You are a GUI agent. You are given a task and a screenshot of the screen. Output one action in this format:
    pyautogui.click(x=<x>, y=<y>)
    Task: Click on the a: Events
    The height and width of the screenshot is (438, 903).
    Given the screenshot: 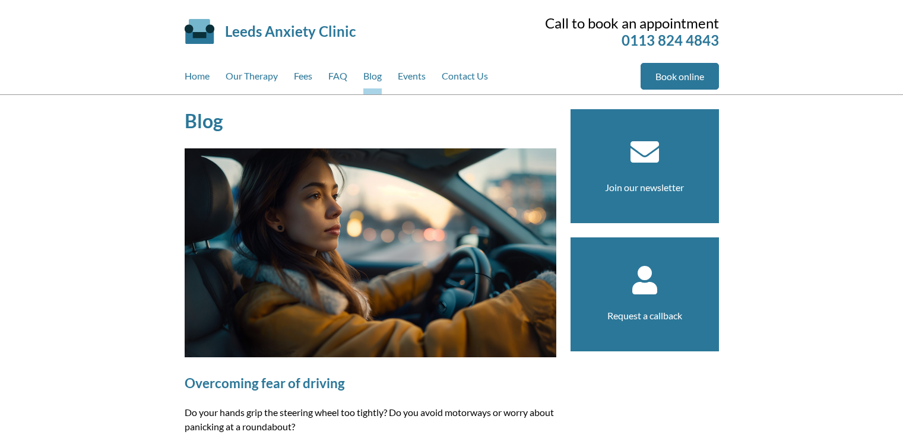 What is the action you would take?
    pyautogui.click(x=411, y=78)
    